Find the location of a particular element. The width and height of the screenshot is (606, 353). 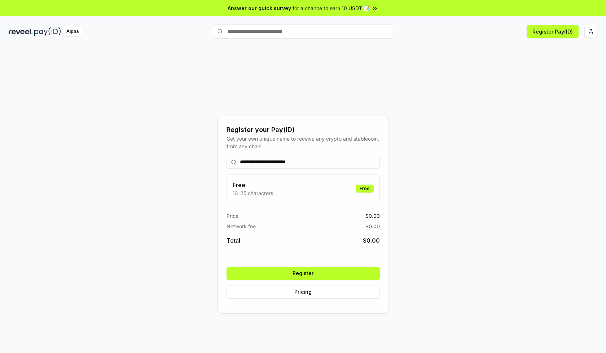

button: Register Pay(ID) is located at coordinates (553, 31).